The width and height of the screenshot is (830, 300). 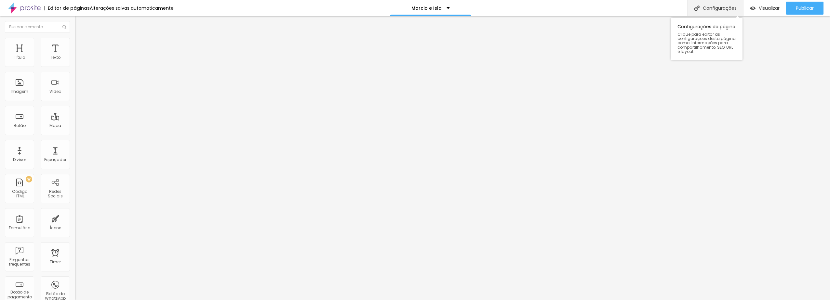 What do you see at coordinates (20, 126) in the screenshot?
I see `div: Botão` at bounding box center [20, 126].